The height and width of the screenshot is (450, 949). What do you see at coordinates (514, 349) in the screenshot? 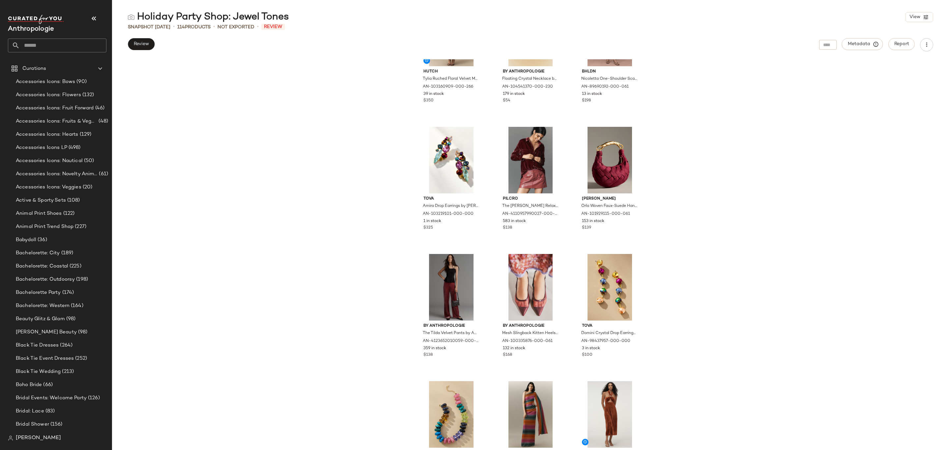
I see `span: 132 in stock` at bounding box center [514, 349].